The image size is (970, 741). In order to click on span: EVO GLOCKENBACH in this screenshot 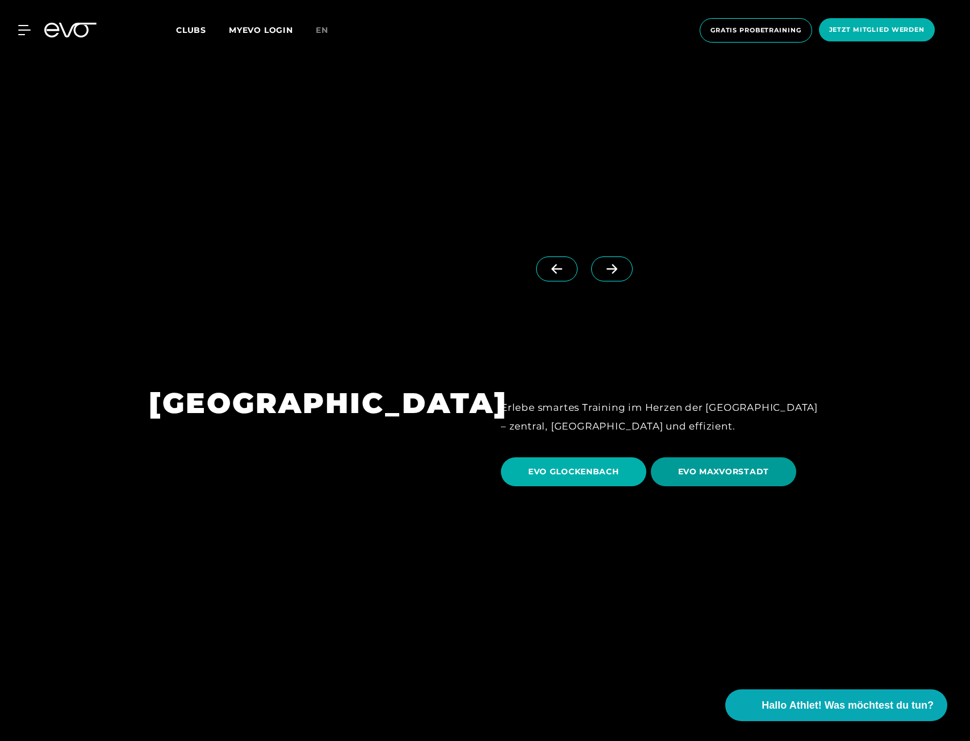, I will do `click(573, 472)`.